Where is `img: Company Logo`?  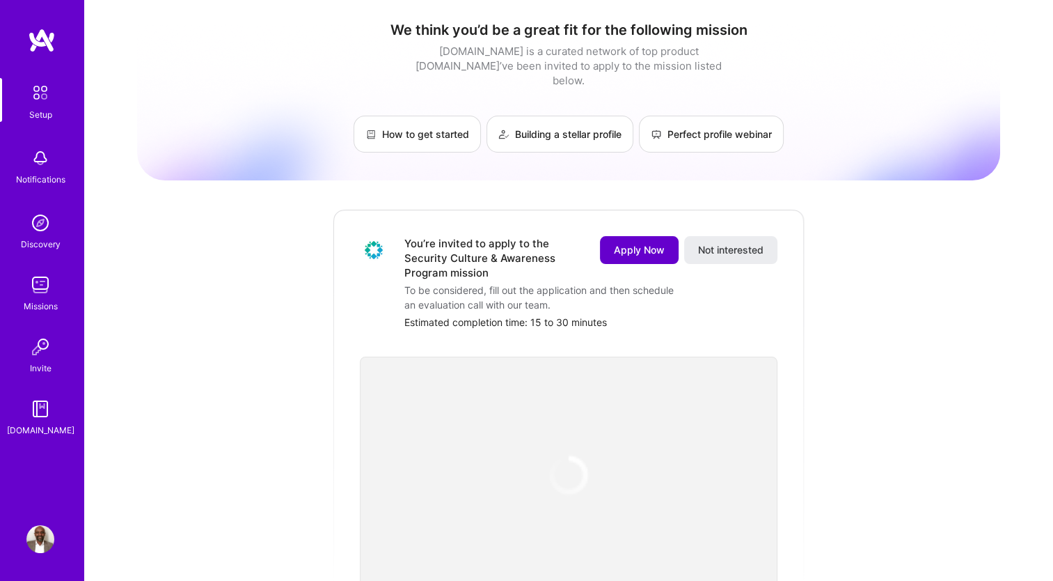
img: Company Logo is located at coordinates (374, 250).